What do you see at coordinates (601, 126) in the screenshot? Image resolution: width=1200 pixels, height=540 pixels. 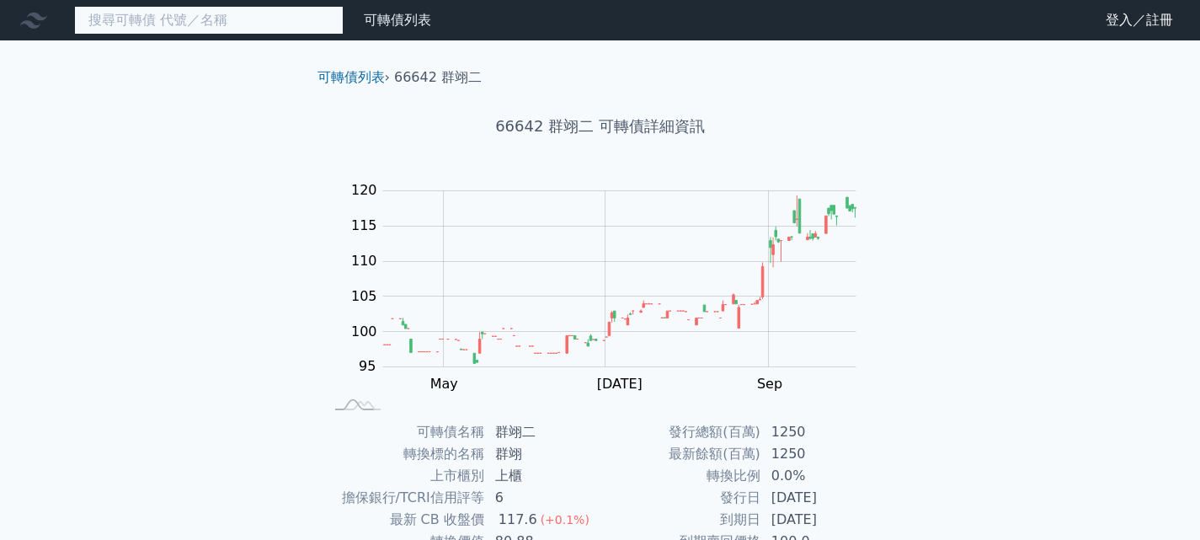 I see `h1: 66642 群翊二 可轉債詳細資訊` at bounding box center [601, 126].